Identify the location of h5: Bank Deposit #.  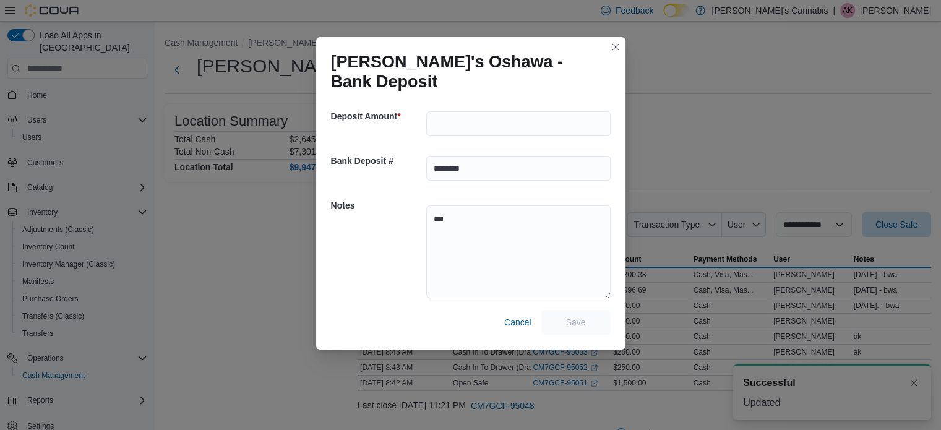
(377, 161).